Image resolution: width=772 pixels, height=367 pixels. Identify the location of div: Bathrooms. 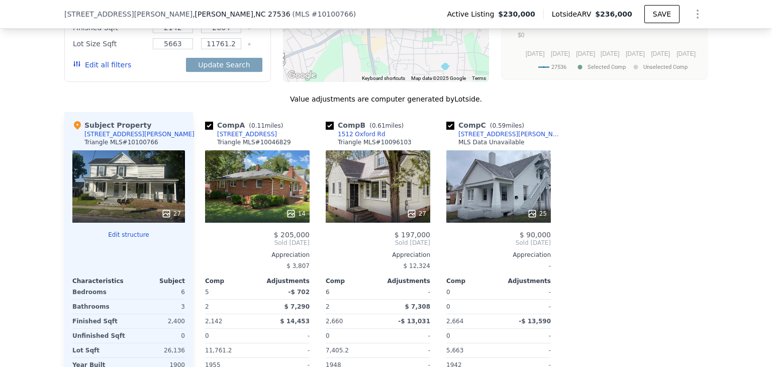
(100, 307).